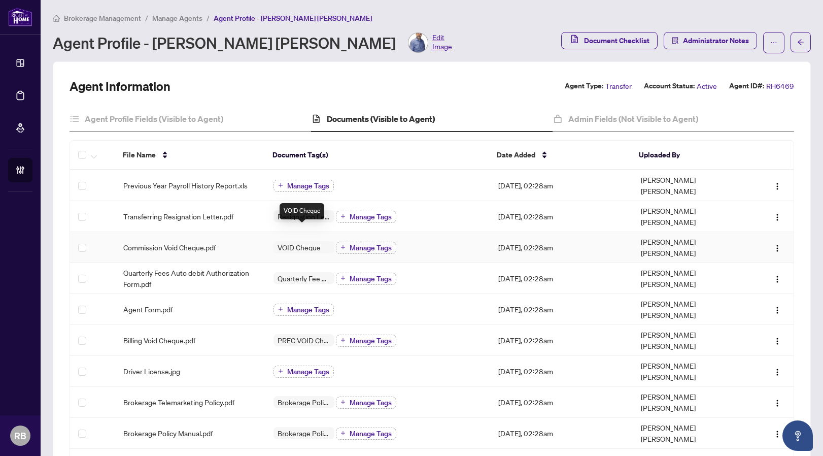 The height and width of the screenshot is (456, 823). What do you see at coordinates (376, 155) in the screenshot?
I see `th: Document Tag(s)` at bounding box center [376, 155].